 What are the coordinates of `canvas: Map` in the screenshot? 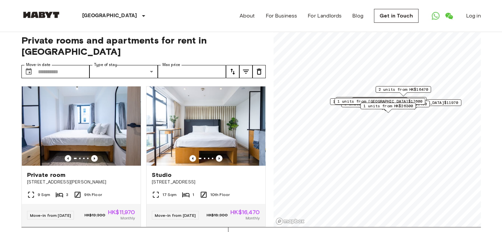 It's located at (377, 127).